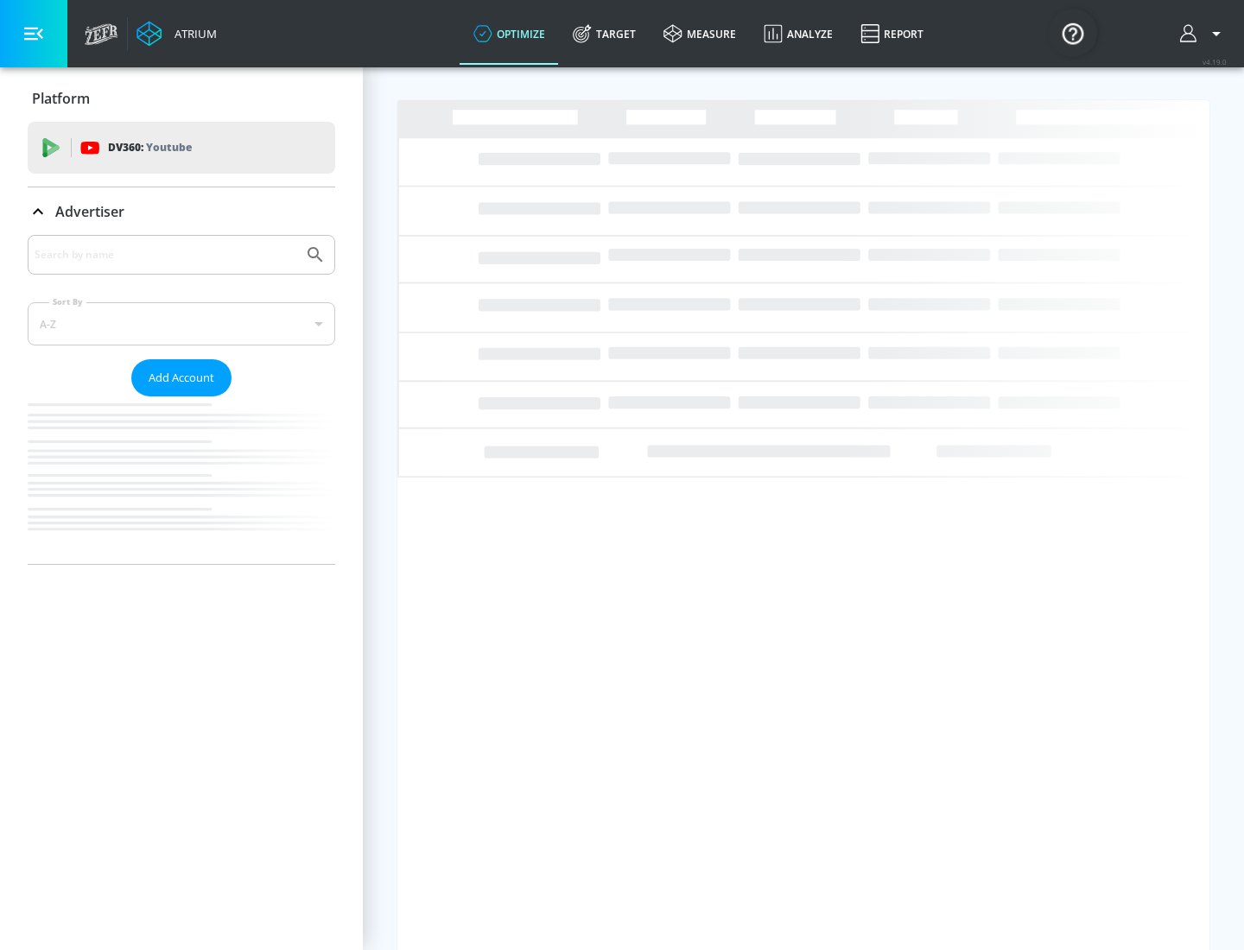  Describe the element at coordinates (149, 148) in the screenshot. I see `p: DV360:` at that location.